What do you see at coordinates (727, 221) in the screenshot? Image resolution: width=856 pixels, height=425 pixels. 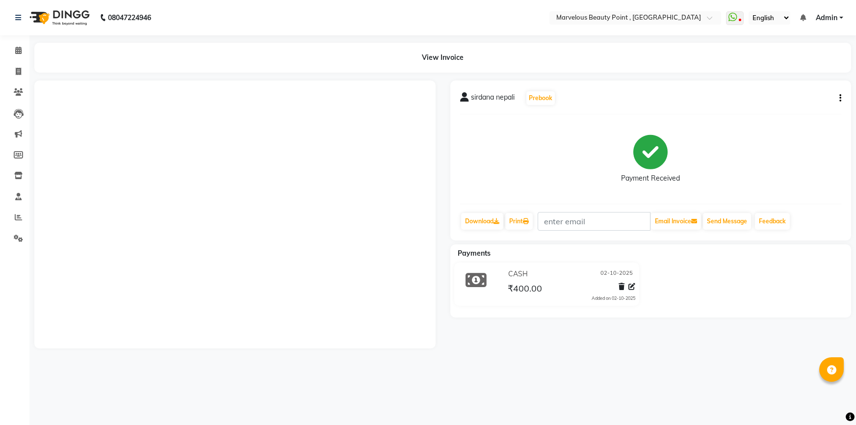 I see `button: Send Message` at bounding box center [727, 221].